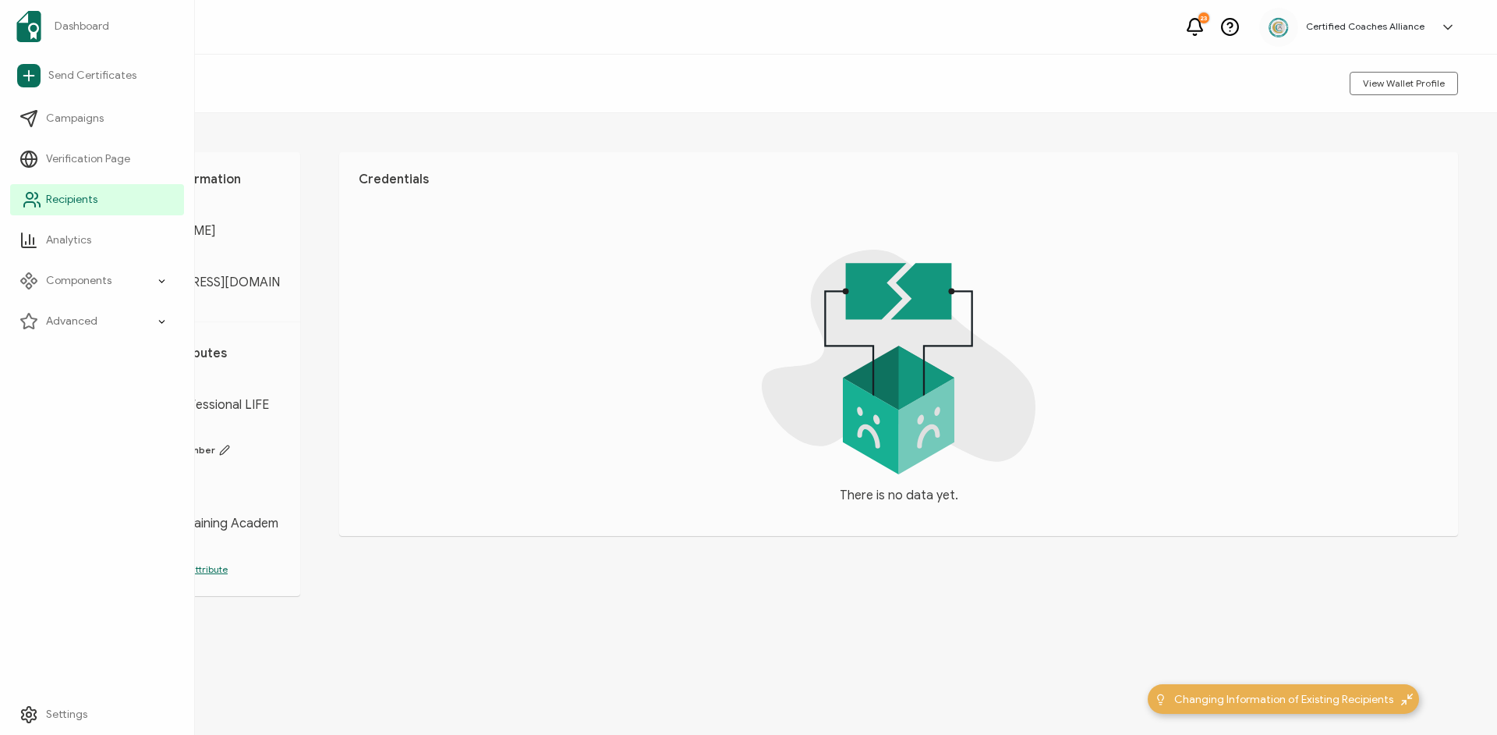  What do you see at coordinates (97, 27) in the screenshot?
I see `a: Dashboard` at bounding box center [97, 27].